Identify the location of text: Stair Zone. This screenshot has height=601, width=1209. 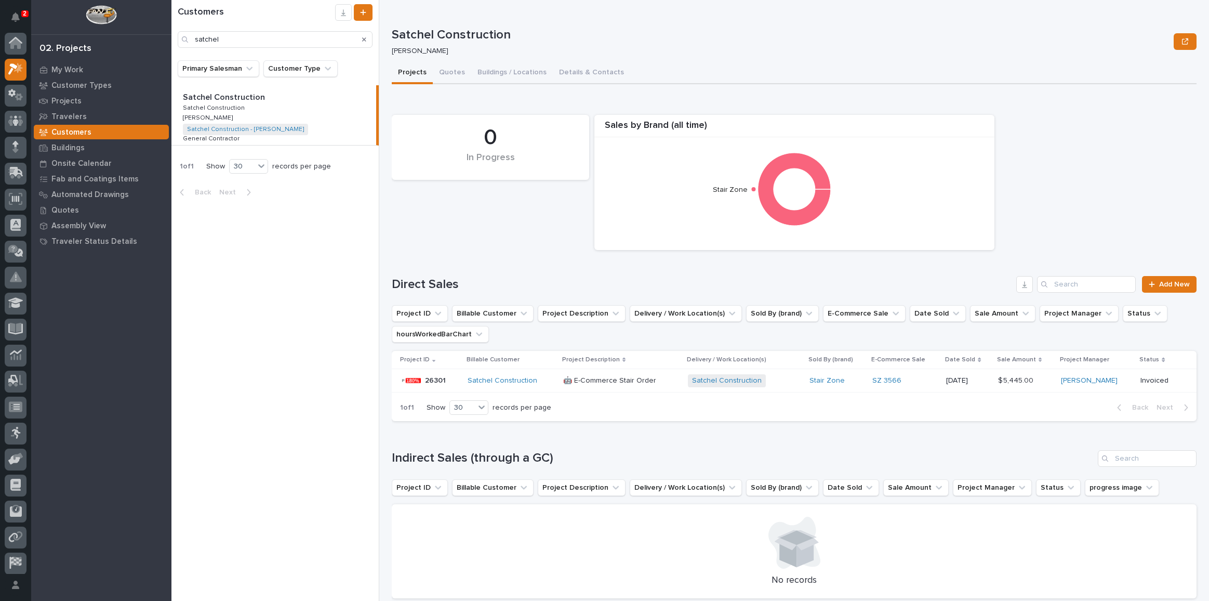
(730, 190).